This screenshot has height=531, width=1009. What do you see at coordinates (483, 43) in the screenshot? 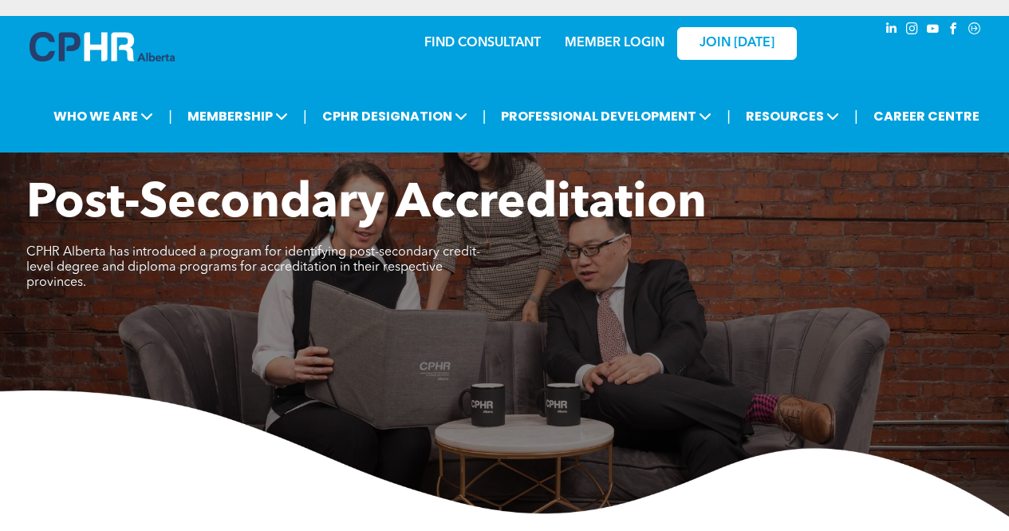
I see `a: FIND CONSULTANT` at bounding box center [483, 43].